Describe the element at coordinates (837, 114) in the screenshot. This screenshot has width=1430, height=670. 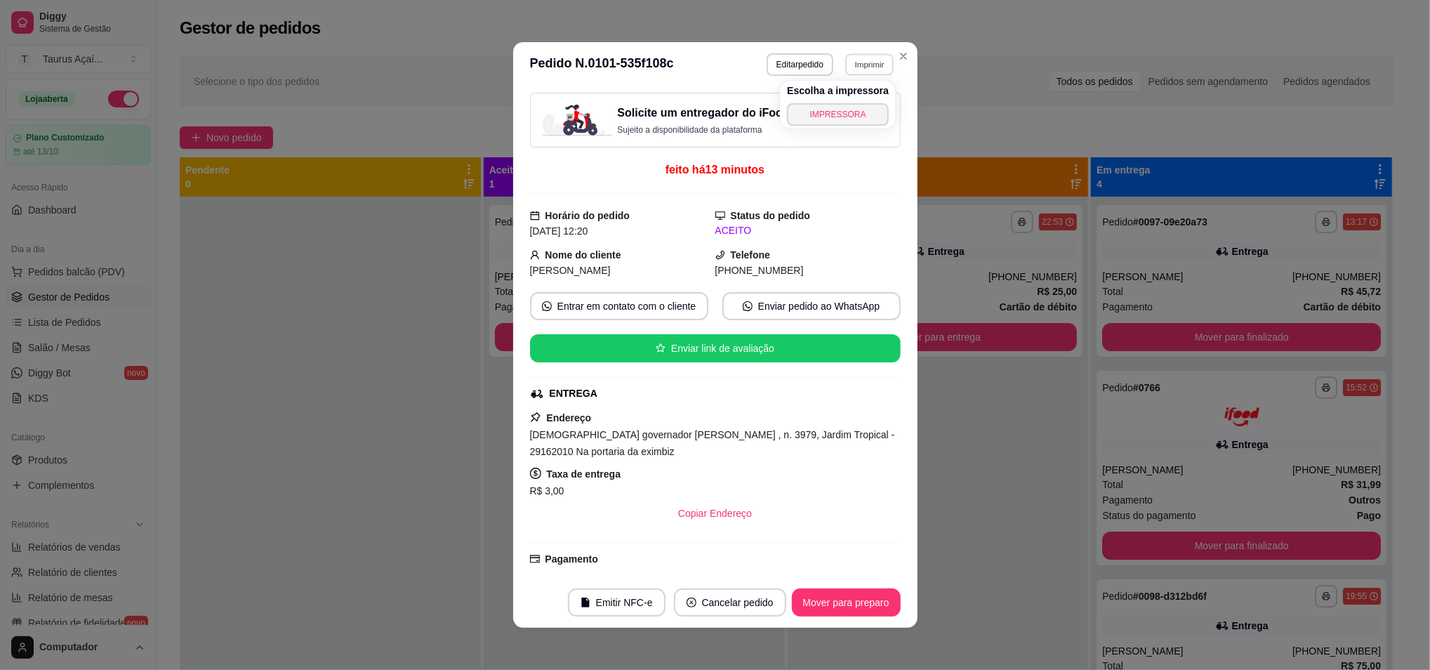
I see `button: IMPRESSORA` at that location.